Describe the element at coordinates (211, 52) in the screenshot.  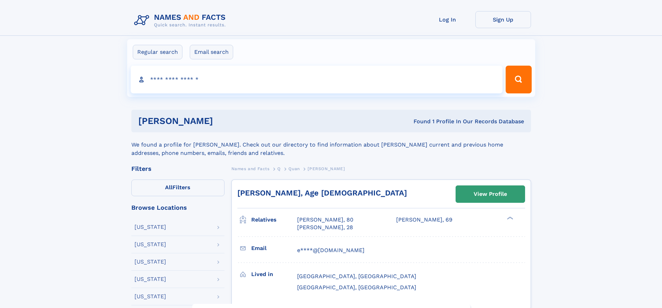
I see `label: Email search` at that location.